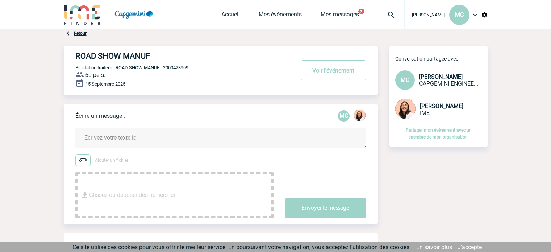  I want to click on a: Mes messages, so click(340, 16).